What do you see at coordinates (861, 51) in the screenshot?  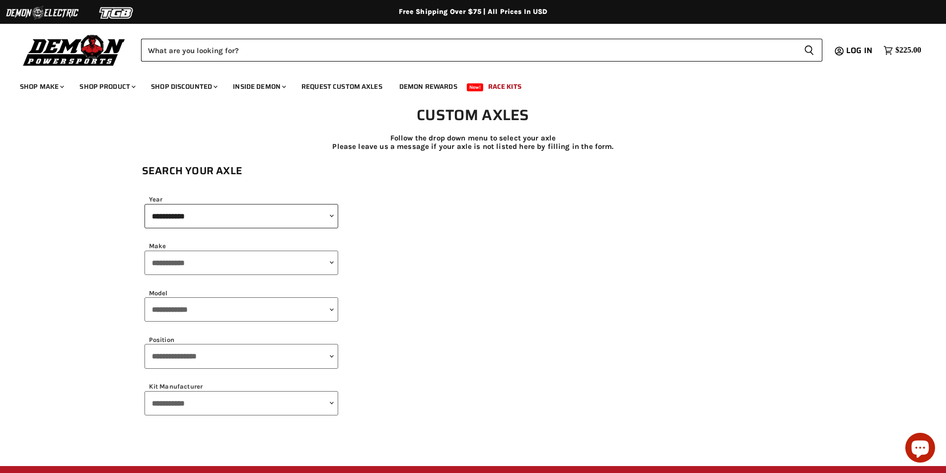 I see `a: Log in` at bounding box center [861, 51].